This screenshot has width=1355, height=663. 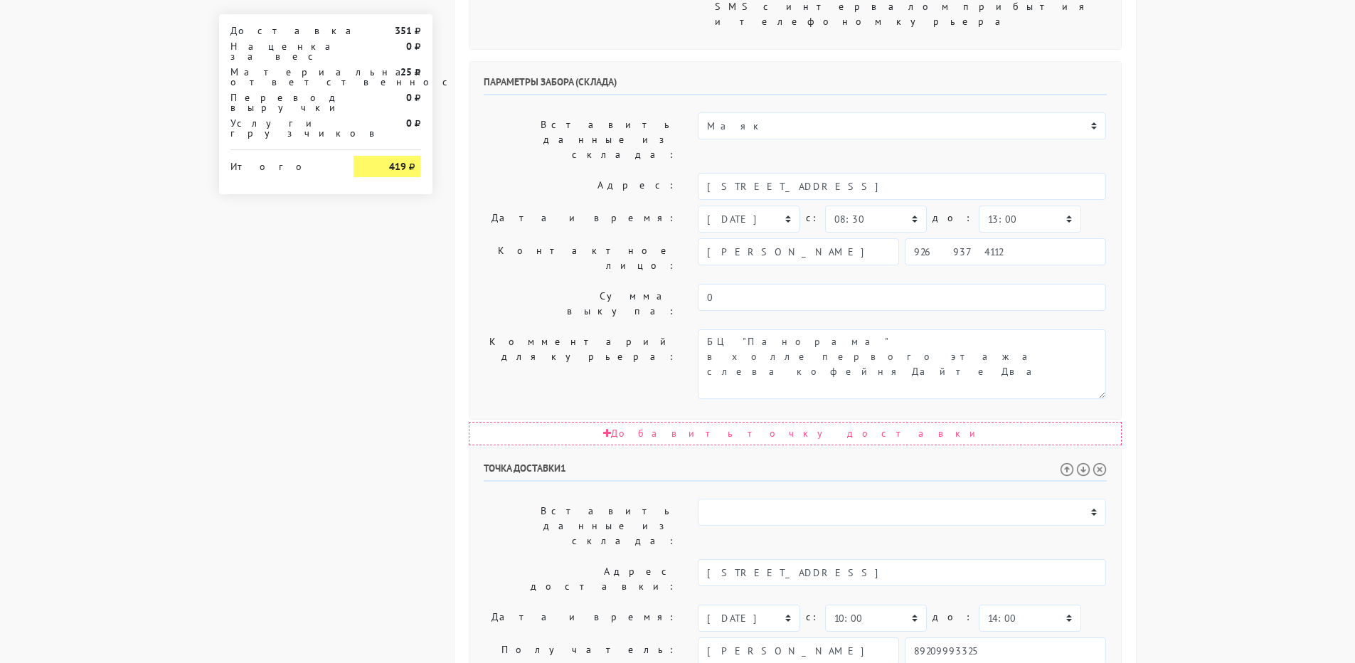 What do you see at coordinates (397, 166) in the screenshot?
I see `strong: 419` at bounding box center [397, 166].